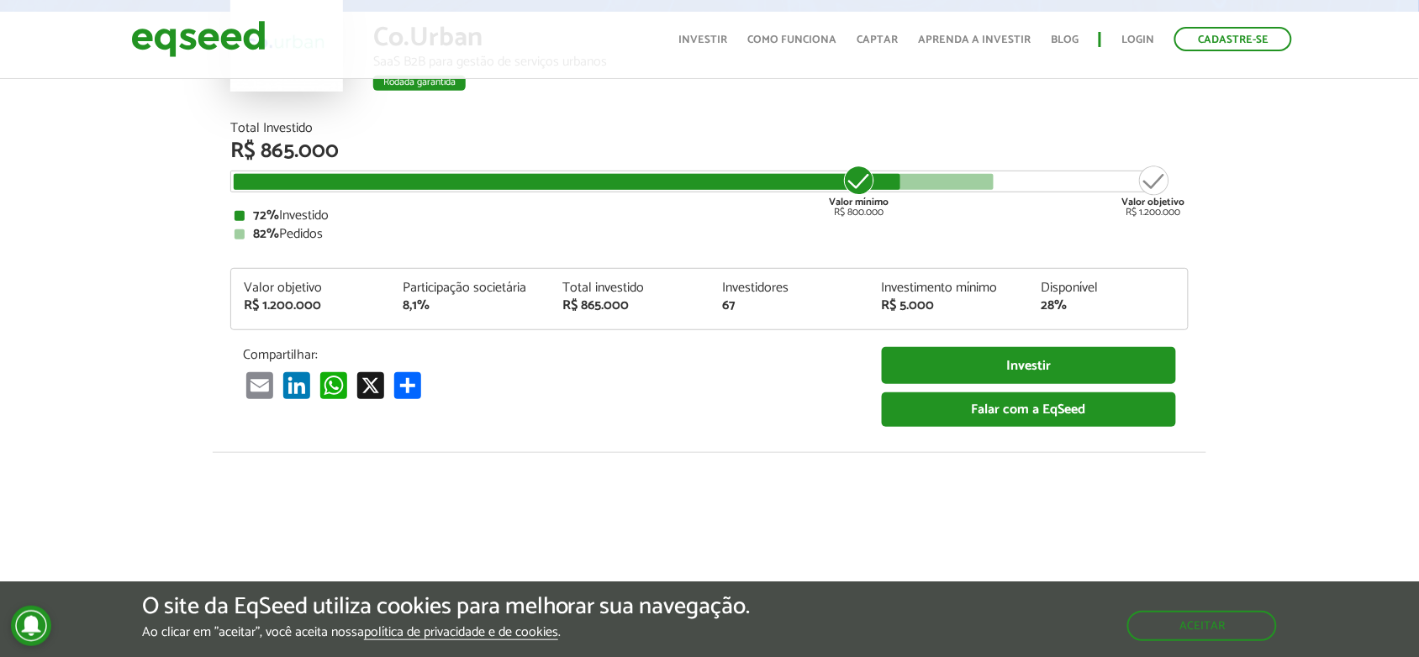 Image resolution: width=1419 pixels, height=657 pixels. I want to click on div: Investido, so click(709, 216).